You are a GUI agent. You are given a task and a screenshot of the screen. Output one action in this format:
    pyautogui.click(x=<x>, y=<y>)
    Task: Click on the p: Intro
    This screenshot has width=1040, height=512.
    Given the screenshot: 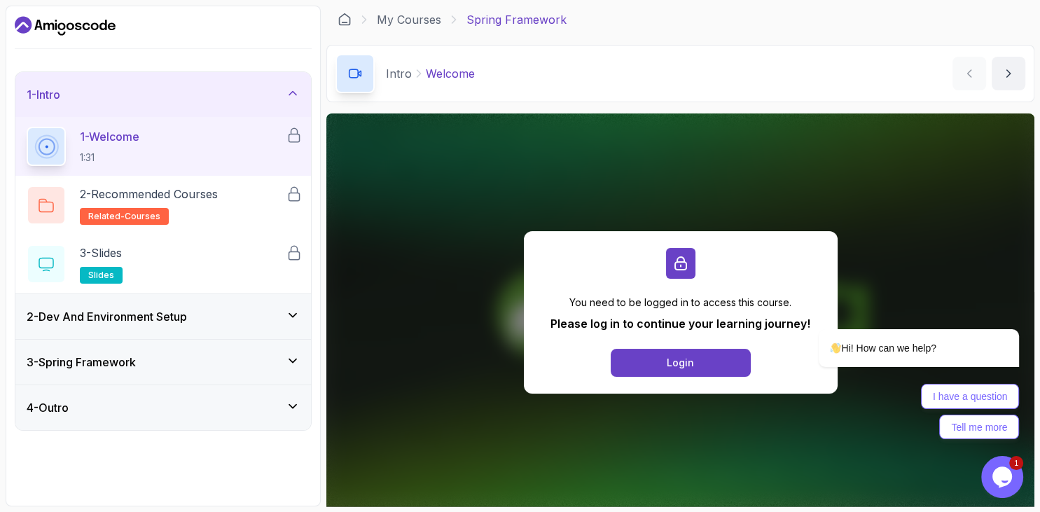 What is the action you would take?
    pyautogui.click(x=399, y=74)
    